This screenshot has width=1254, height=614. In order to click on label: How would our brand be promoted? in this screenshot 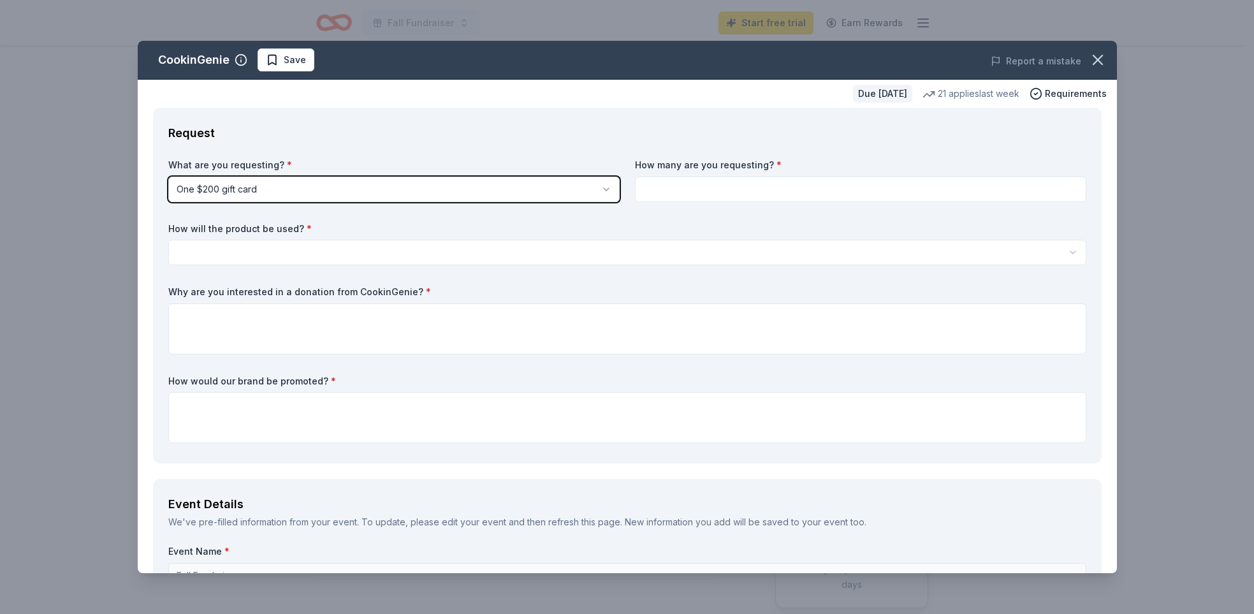, I will do `click(627, 381)`.